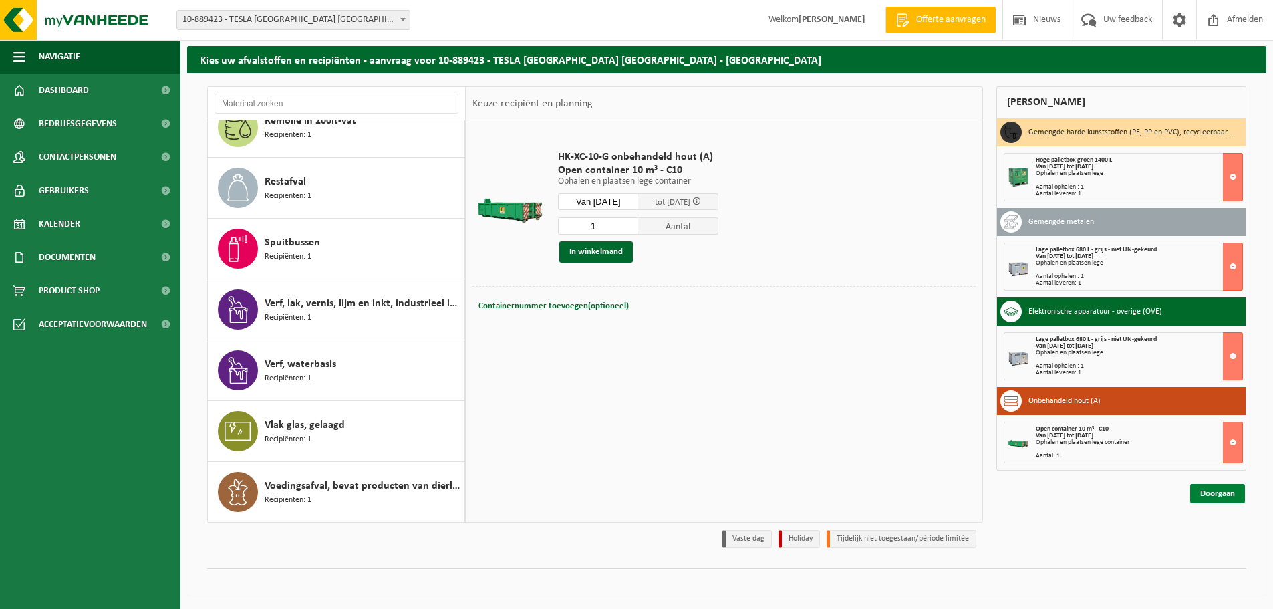 The width and height of the screenshot is (1273, 609). Describe the element at coordinates (553, 305) in the screenshot. I see `span: Containernummer toevoegen(optioneel)` at that location.